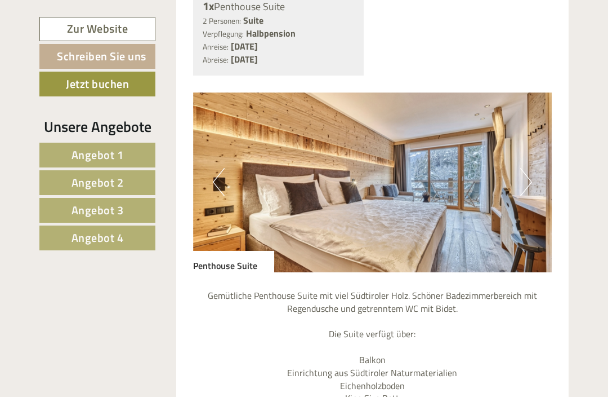 This screenshot has width=608, height=397. What do you see at coordinates (97, 210) in the screenshot?
I see `span: Angebot 3` at bounding box center [97, 210].